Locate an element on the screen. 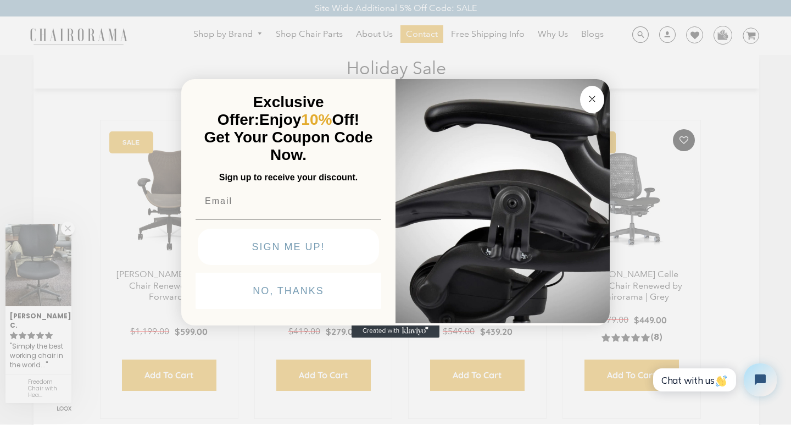 The width and height of the screenshot is (791, 425). span: 10% is located at coordinates (316, 119).